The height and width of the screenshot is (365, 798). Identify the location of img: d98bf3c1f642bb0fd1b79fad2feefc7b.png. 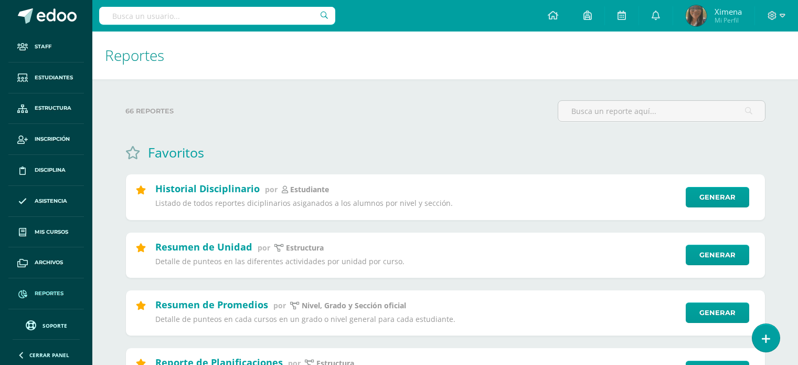
(696, 16).